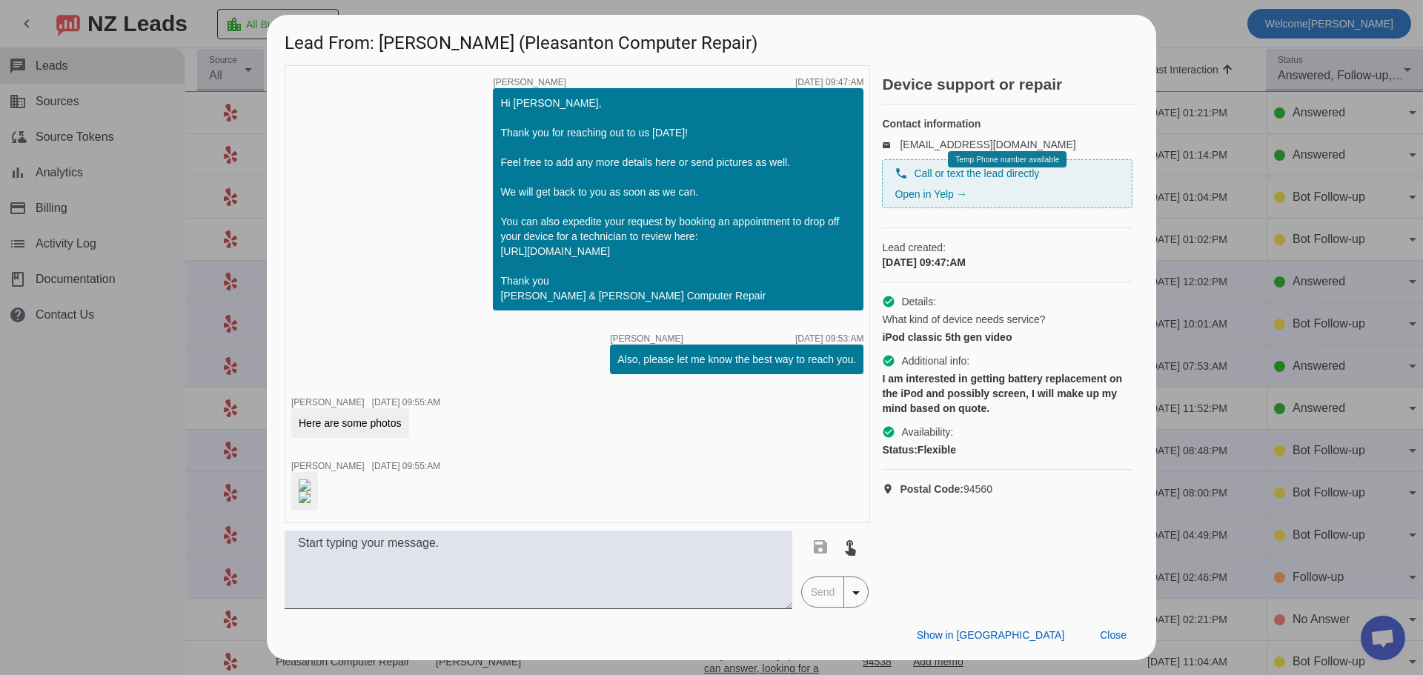 Image resolution: width=1423 pixels, height=675 pixels. Describe the element at coordinates (891, 489) in the screenshot. I see `mat-icon: location_on` at that location.